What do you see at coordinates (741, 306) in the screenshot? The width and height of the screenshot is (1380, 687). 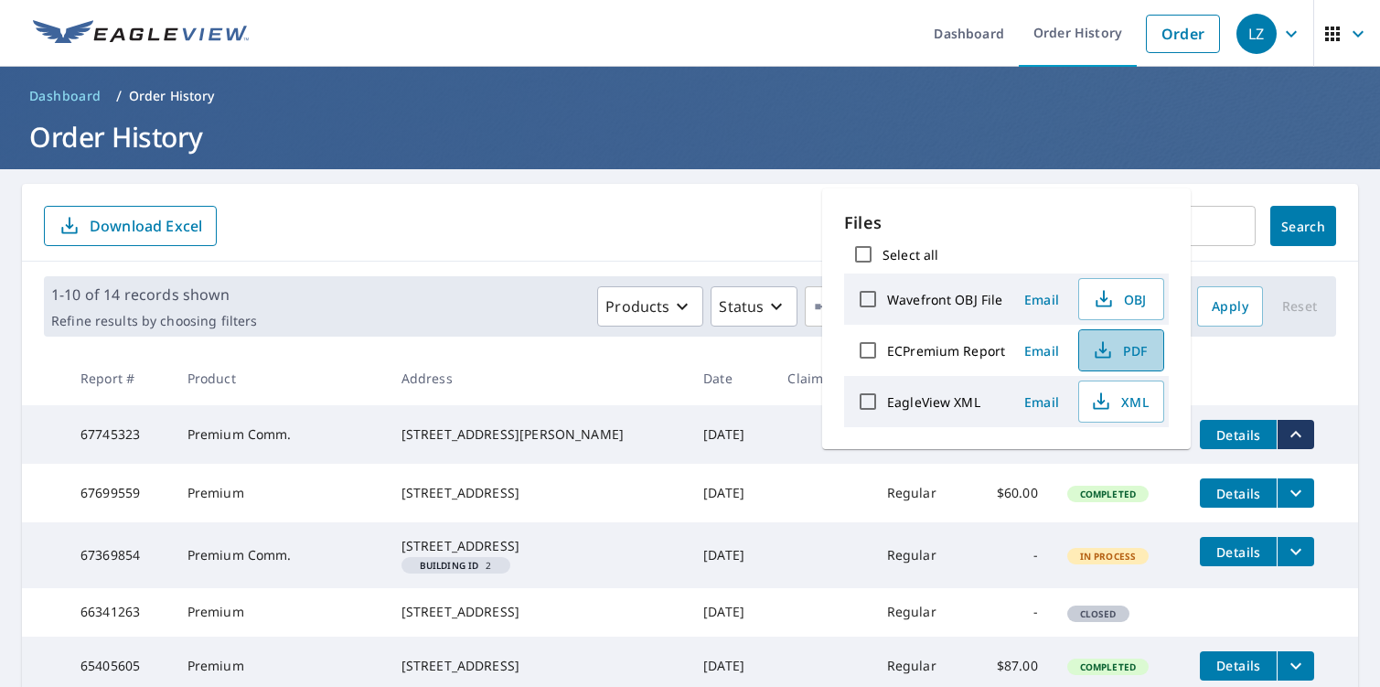 I see `p: Status` at bounding box center [741, 306].